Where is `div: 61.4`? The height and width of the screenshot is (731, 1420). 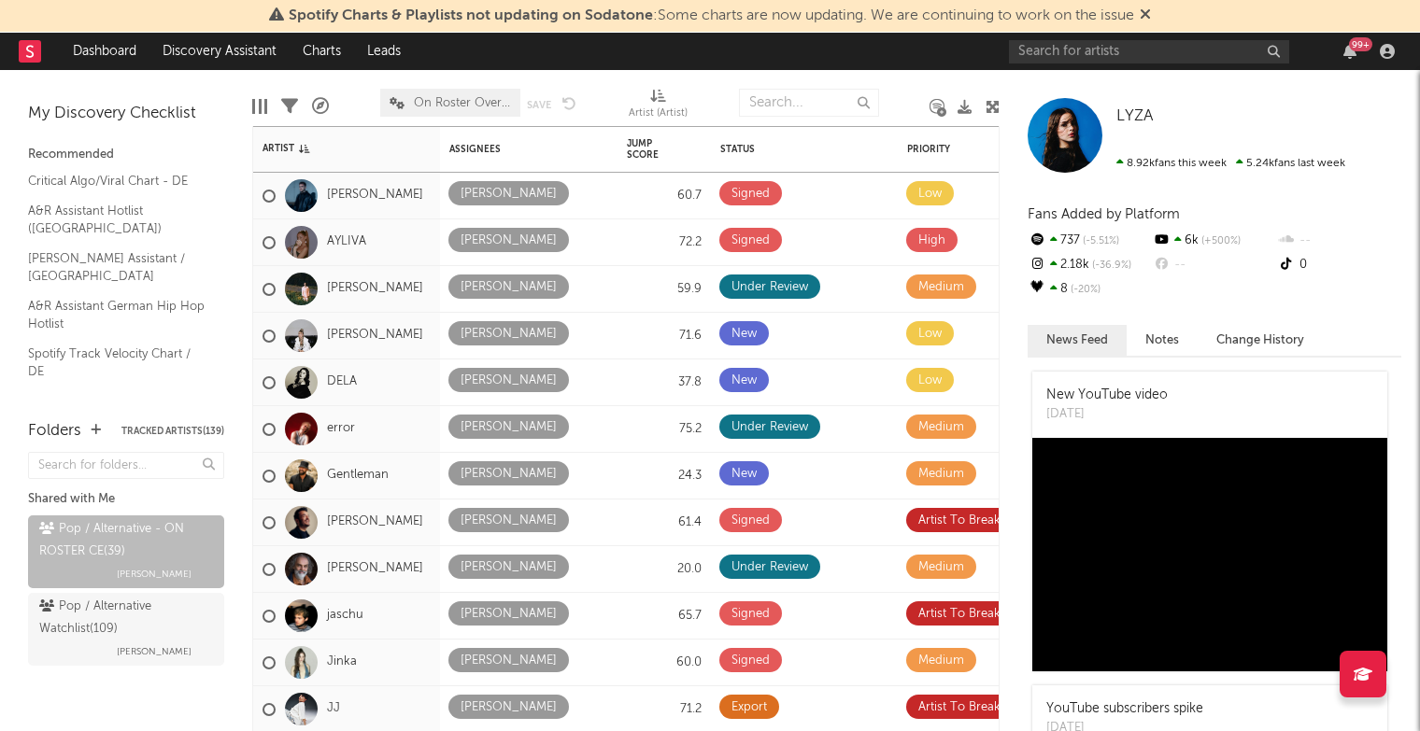 div: 61.4 is located at coordinates (664, 523).